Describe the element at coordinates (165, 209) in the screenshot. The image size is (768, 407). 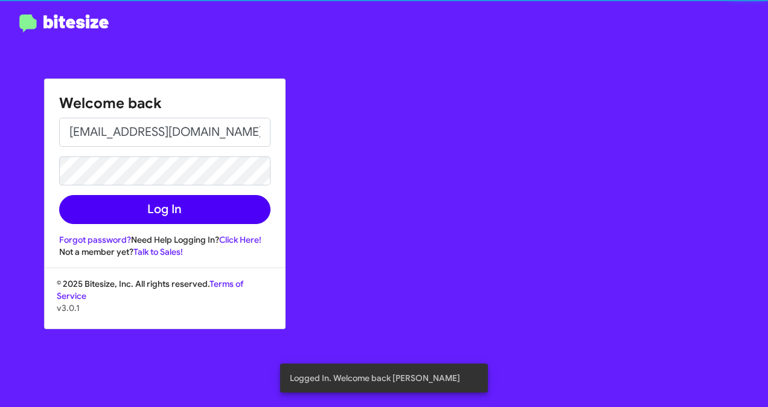
I see `button: Log In` at that location.